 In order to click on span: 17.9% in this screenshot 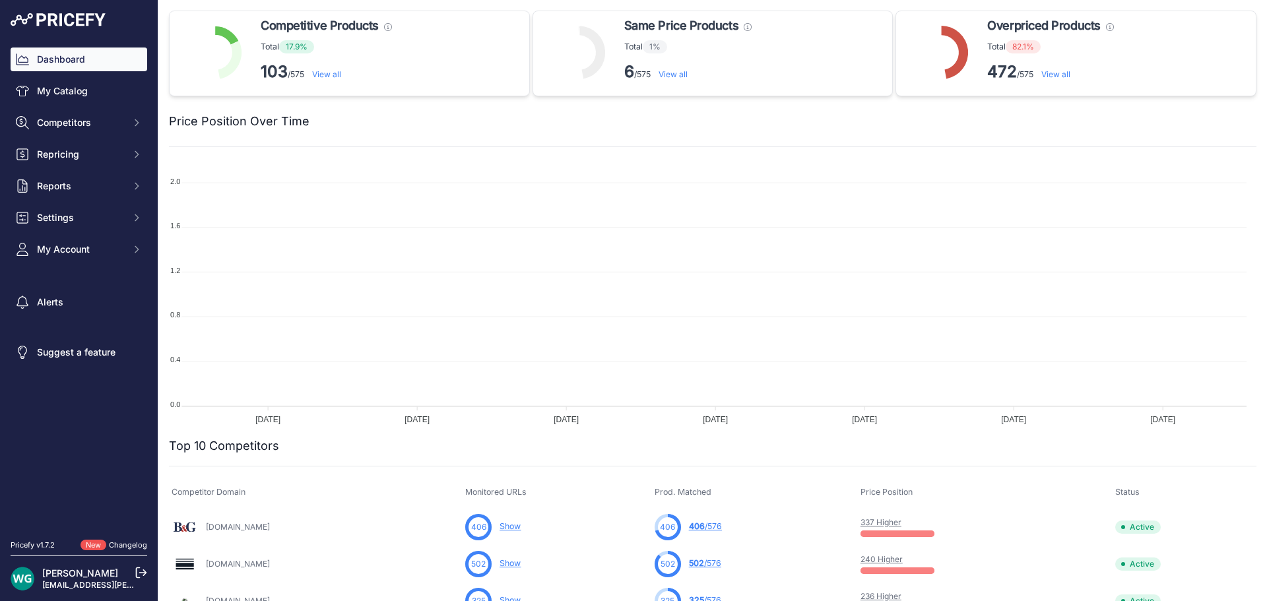, I will do `click(296, 47)`.